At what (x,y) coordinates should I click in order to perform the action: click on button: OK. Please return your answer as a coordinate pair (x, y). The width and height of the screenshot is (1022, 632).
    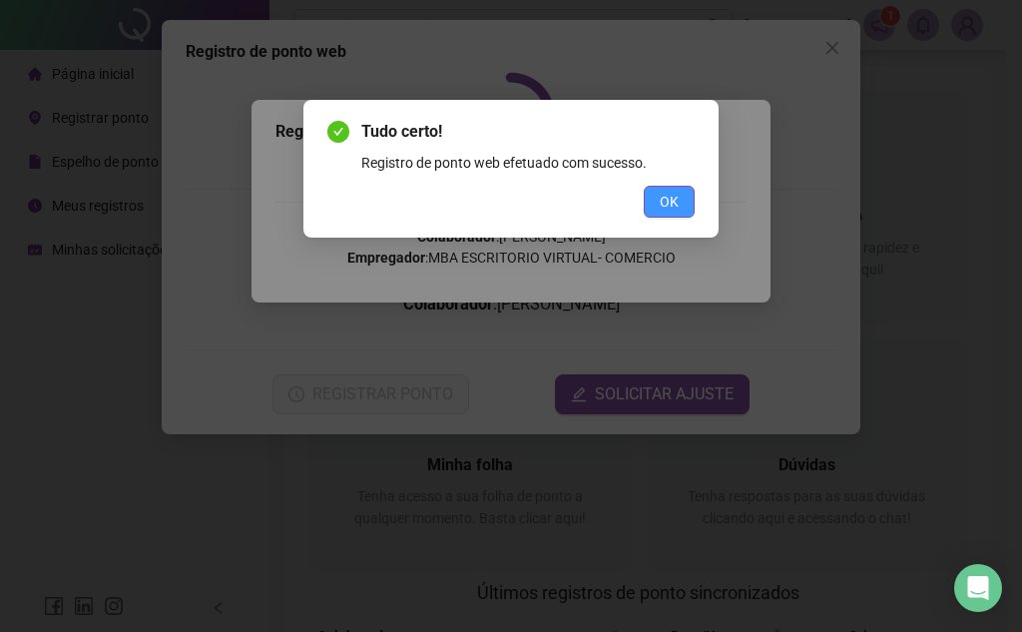
    Looking at the image, I should click on (668, 202).